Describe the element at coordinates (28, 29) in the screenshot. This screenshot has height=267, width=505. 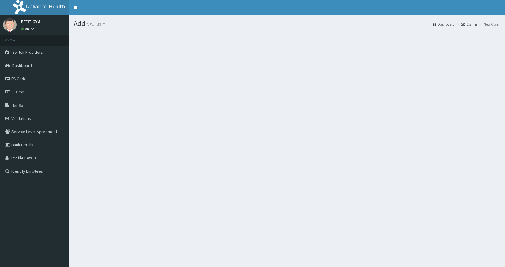
I see `a: Online` at that location.